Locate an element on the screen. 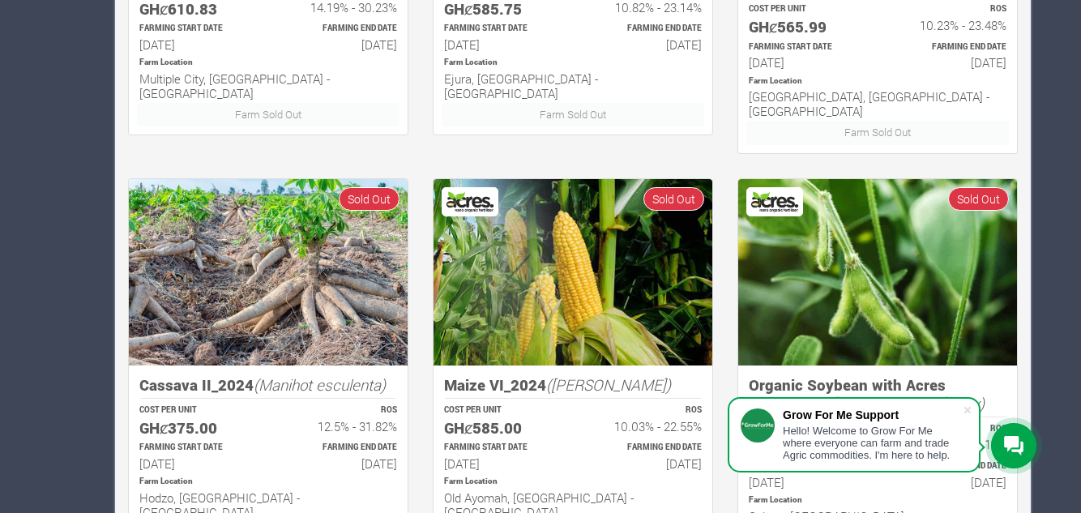  h6: 10.23% - 23.48% is located at coordinates (949, 25).